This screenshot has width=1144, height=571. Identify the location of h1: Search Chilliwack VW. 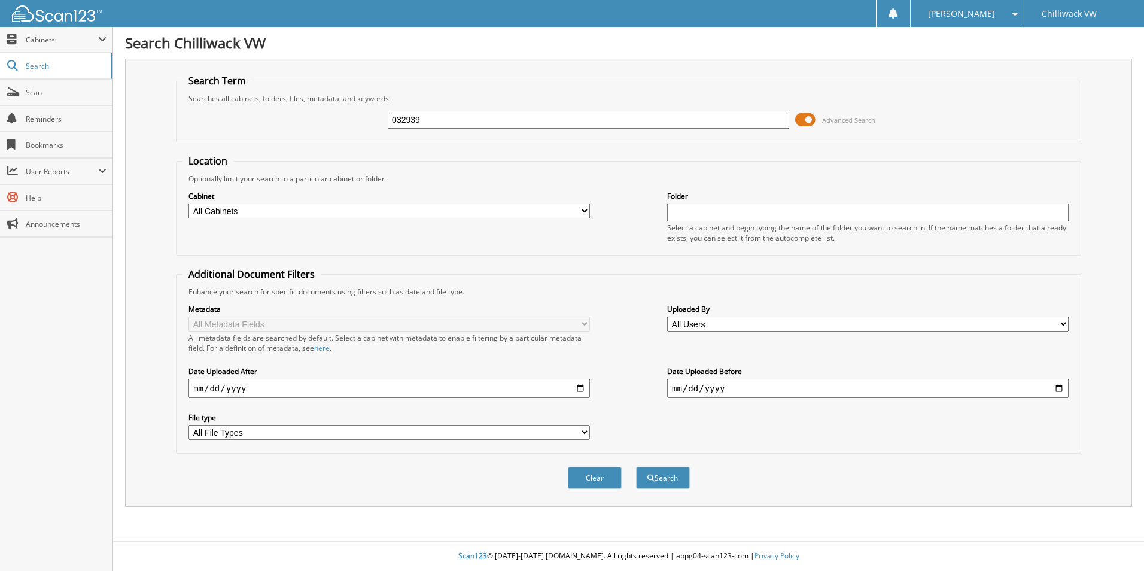
(628, 42).